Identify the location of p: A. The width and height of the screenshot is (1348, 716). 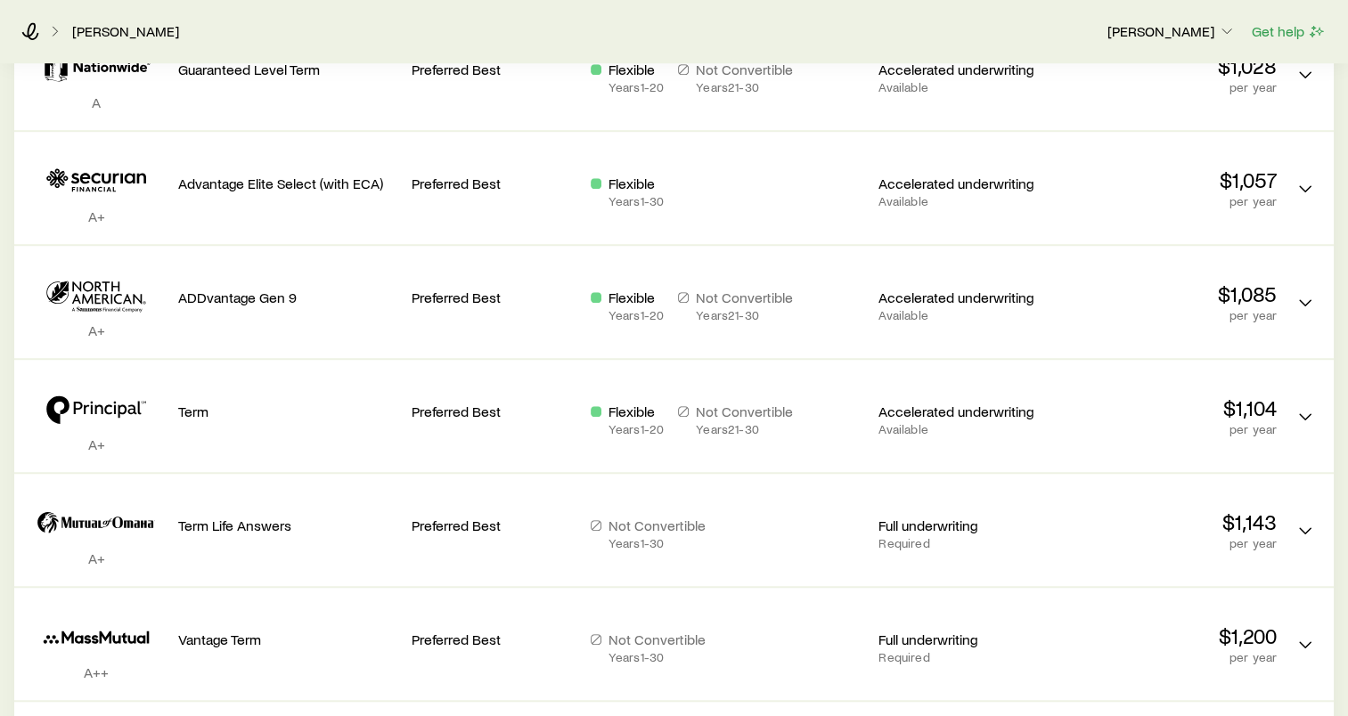
(96, 102).